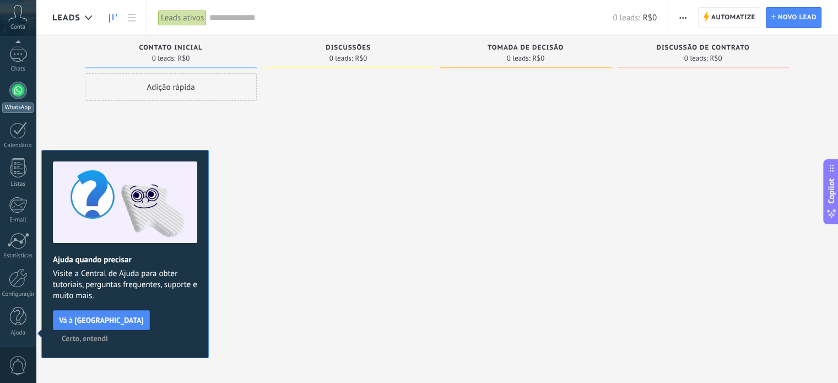 The image size is (838, 383). What do you see at coordinates (132, 18) in the screenshot?
I see `a: Lista` at bounding box center [132, 18].